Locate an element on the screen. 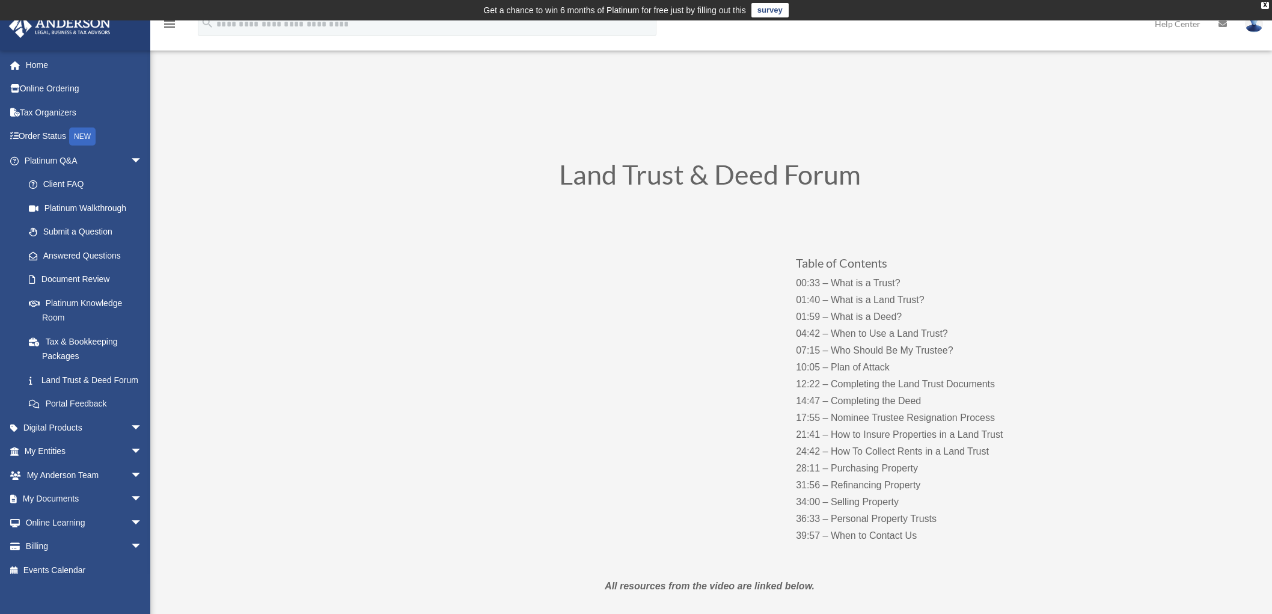 The height and width of the screenshot is (614, 1272). a: My Documentsarrow_drop_down is located at coordinates (84, 499).